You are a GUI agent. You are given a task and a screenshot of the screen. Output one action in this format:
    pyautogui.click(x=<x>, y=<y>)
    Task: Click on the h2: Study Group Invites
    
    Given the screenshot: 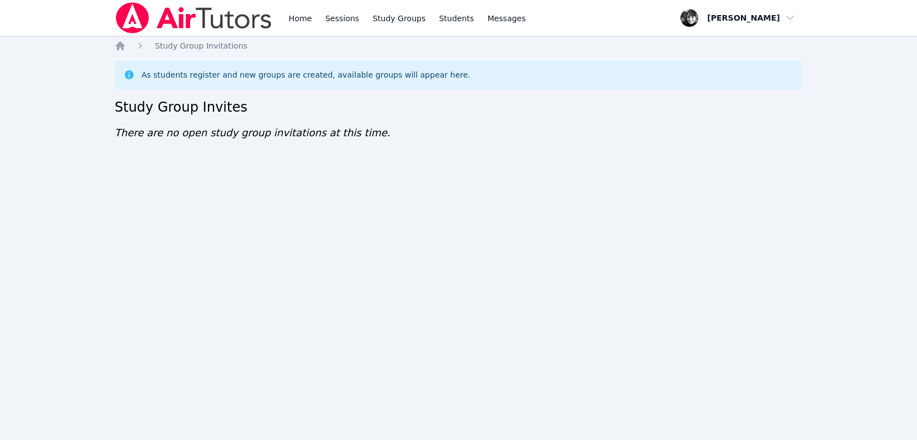 What is the action you would take?
    pyautogui.click(x=458, y=107)
    